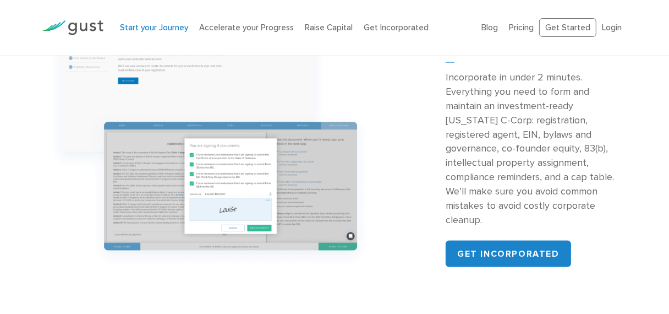 This screenshot has width=669, height=314. I want to click on a: Raise Capital, so click(328, 28).